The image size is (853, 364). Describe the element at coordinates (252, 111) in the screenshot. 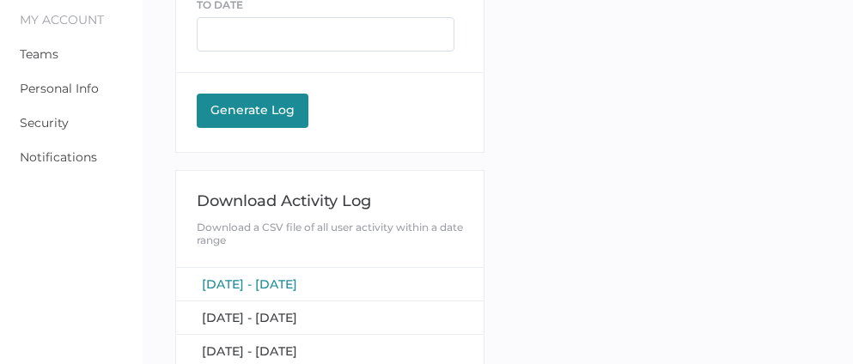

I see `button: Generate Log` at that location.